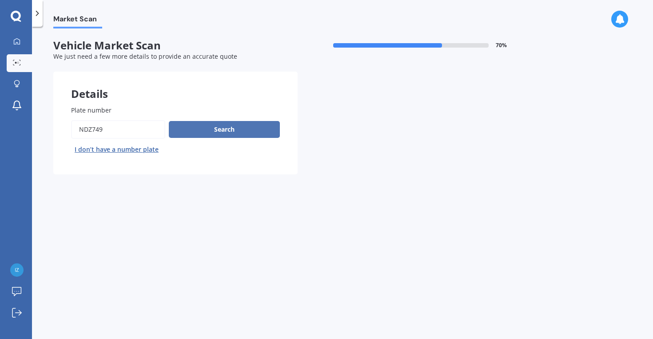 The height and width of the screenshot is (339, 653). I want to click on span: Plate number, so click(91, 110).